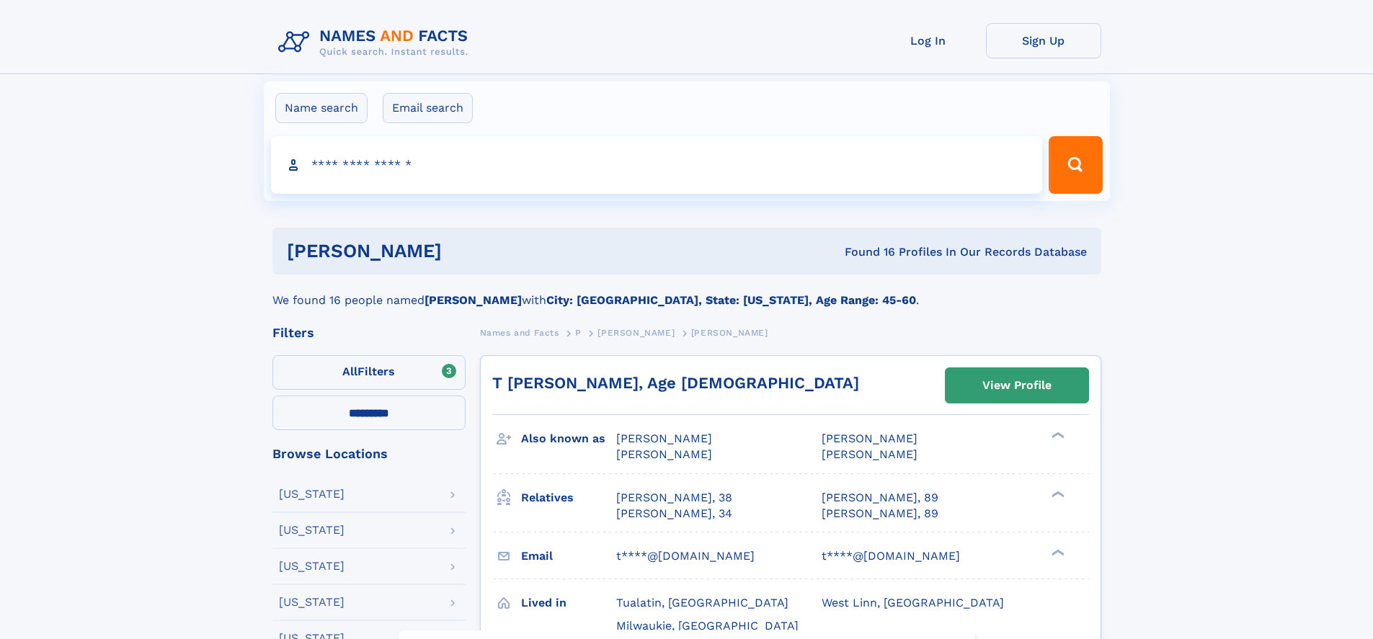  I want to click on label: Name search, so click(321, 108).